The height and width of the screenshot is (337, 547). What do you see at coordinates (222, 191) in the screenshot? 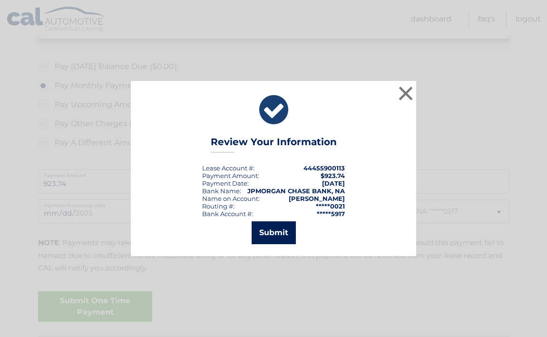
I see `div: Bank Name:` at bounding box center [222, 191].